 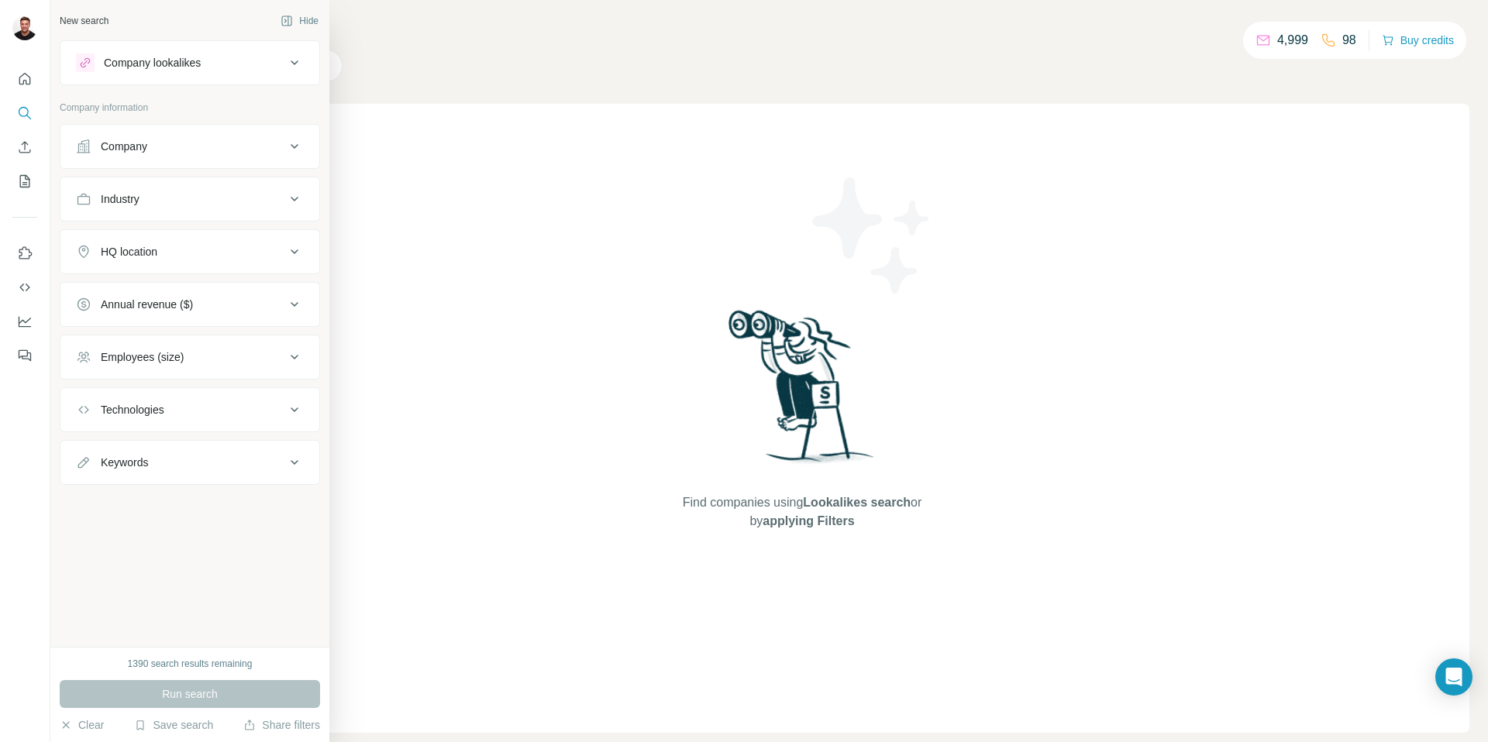 What do you see at coordinates (1292, 40) in the screenshot?
I see `p: 4,999` at bounding box center [1292, 40].